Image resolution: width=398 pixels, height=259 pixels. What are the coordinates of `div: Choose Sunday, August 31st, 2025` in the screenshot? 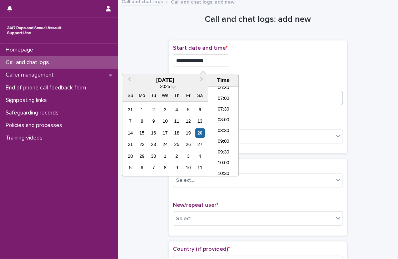 It's located at (130, 109).